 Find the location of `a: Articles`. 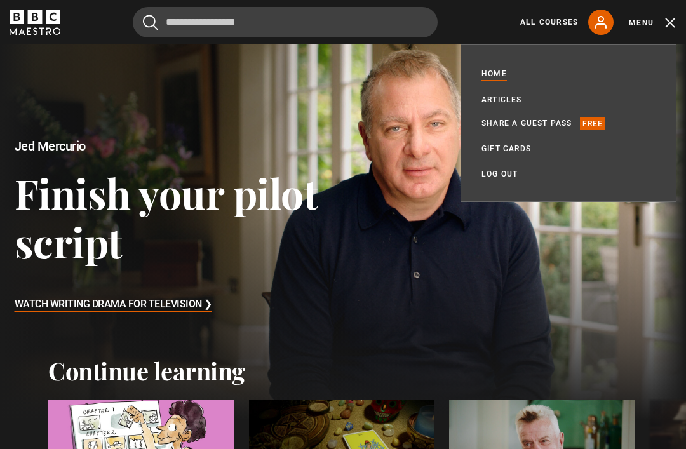

a: Articles is located at coordinates (502, 100).